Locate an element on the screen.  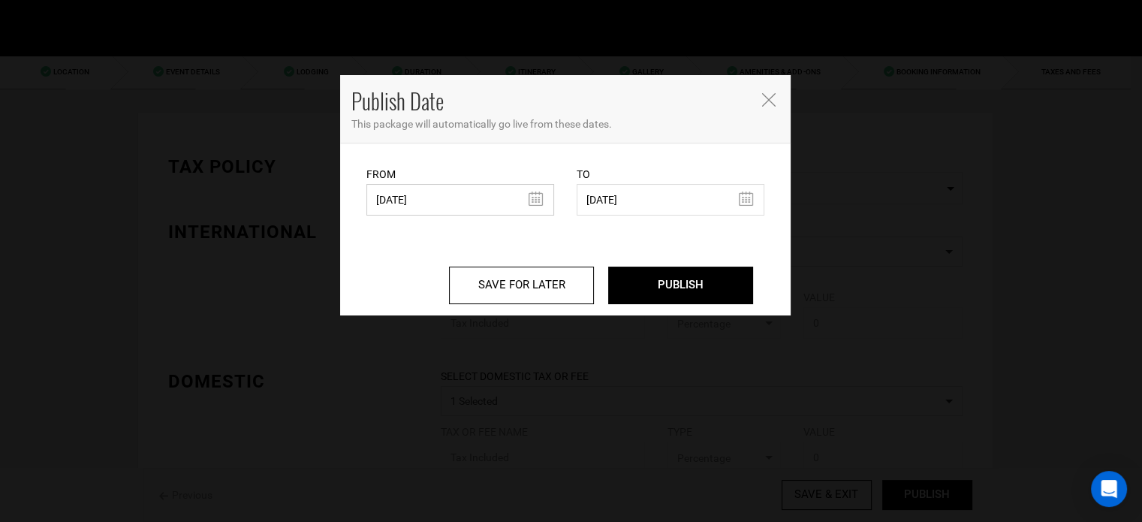
h4: Publish Date is located at coordinates (550, 101).